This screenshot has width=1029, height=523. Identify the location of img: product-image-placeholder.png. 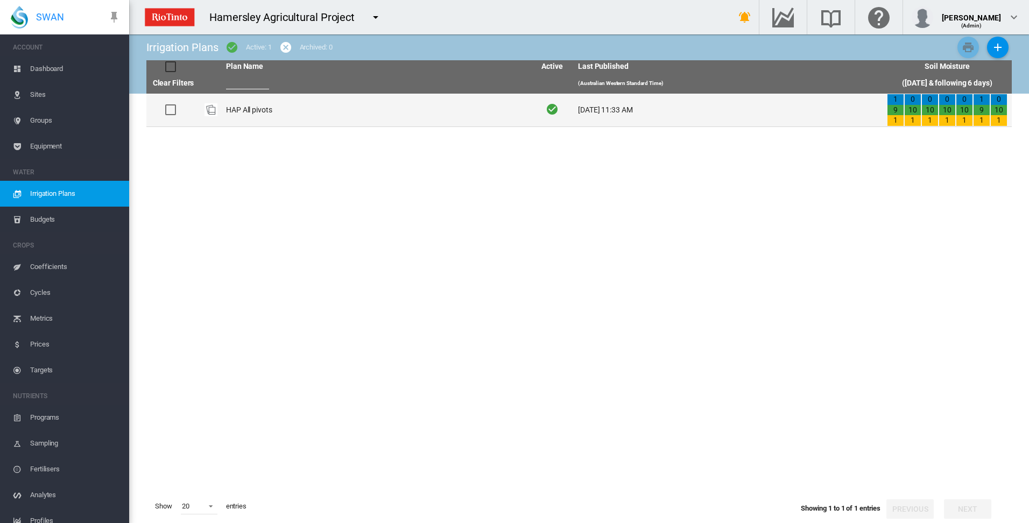
(211, 110).